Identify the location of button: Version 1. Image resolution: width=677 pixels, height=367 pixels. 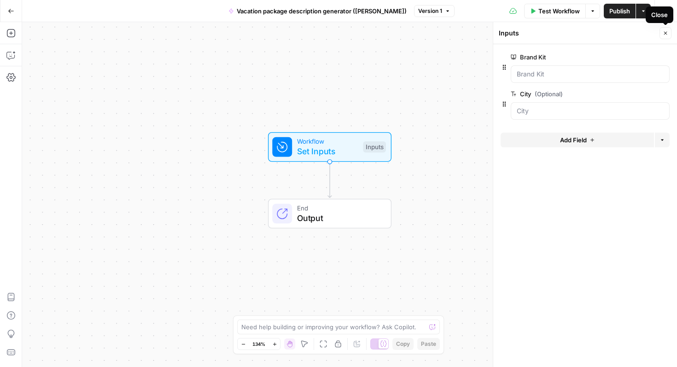
(434, 11).